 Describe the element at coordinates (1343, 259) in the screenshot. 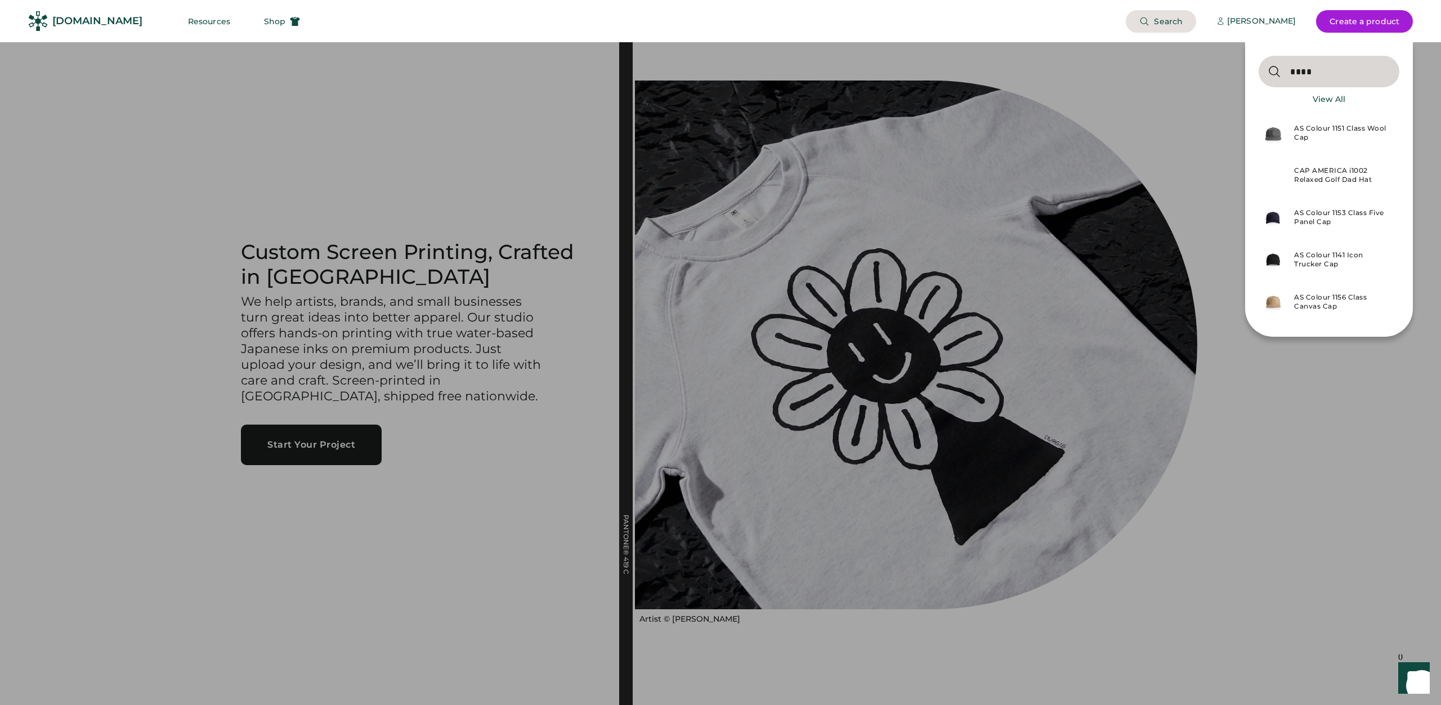

I see `div: AS Colour 1141 Icon Trucker Cap` at that location.